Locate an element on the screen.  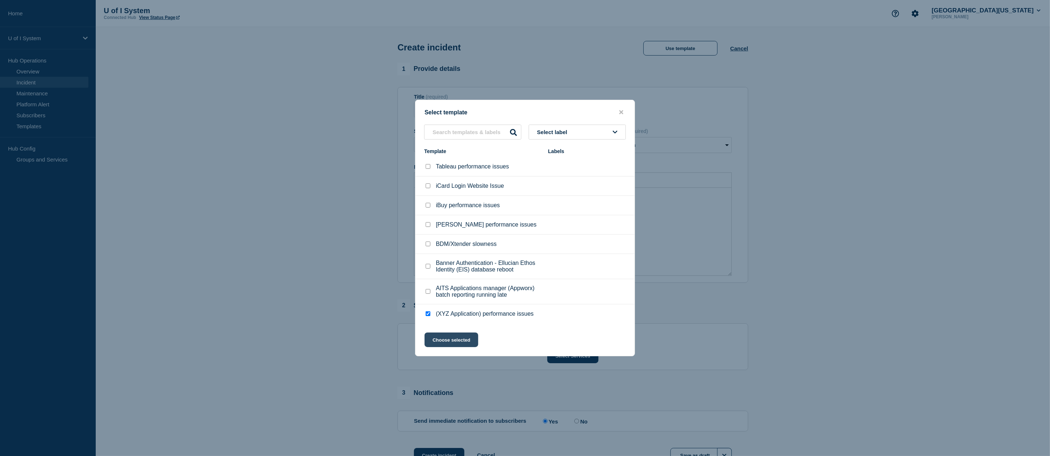
input: iCard Login Website Issue checkbox is located at coordinates (428, 186).